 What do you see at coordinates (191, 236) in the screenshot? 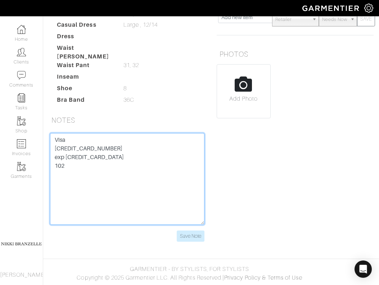
I see `input: Save Note` at bounding box center [191, 236].